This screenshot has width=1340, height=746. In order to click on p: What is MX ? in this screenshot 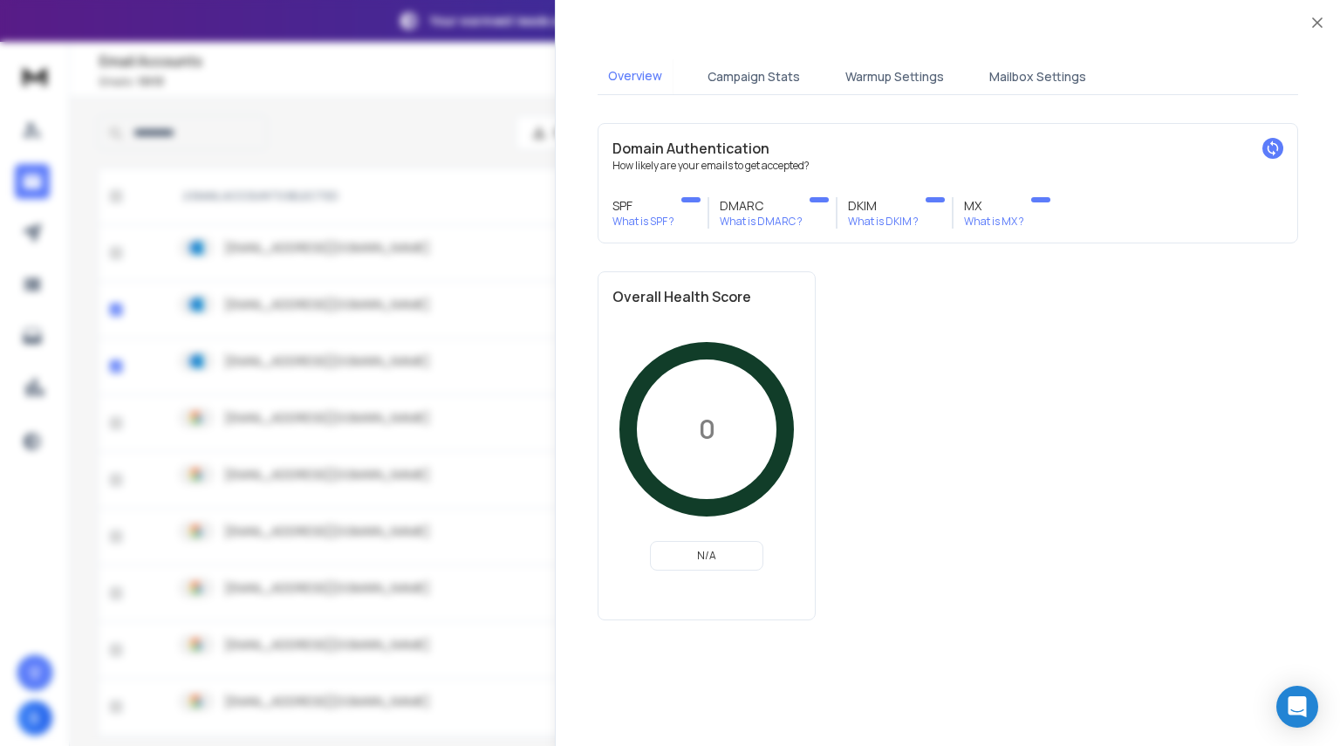, I will do `click(994, 222)`.